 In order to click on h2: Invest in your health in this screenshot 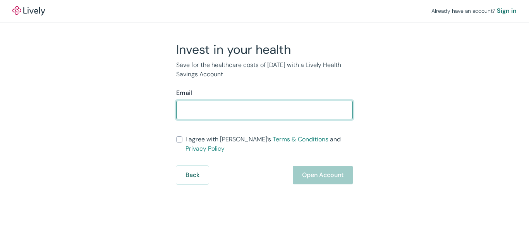, I will do `click(265, 50)`.